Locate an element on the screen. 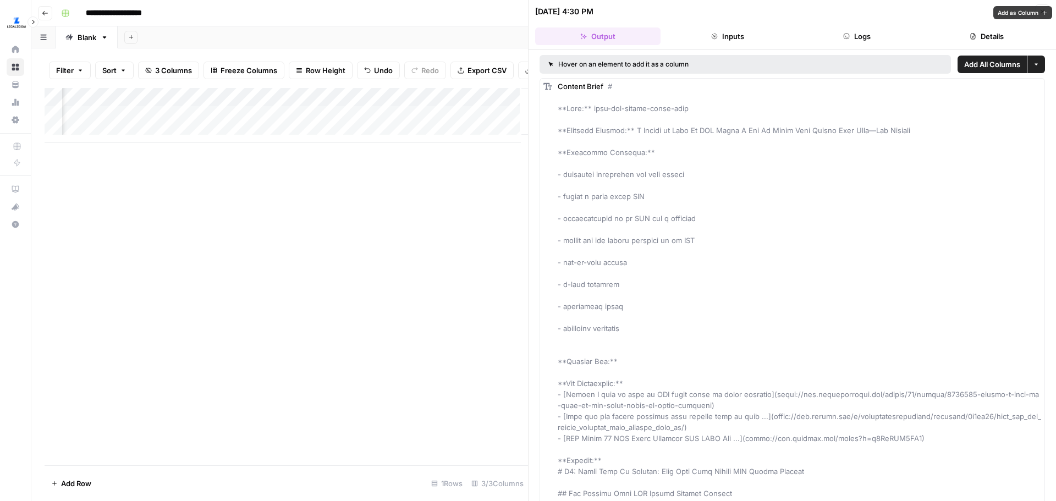 Image resolution: width=1056 pixels, height=501 pixels. span: Row Height is located at coordinates (326, 70).